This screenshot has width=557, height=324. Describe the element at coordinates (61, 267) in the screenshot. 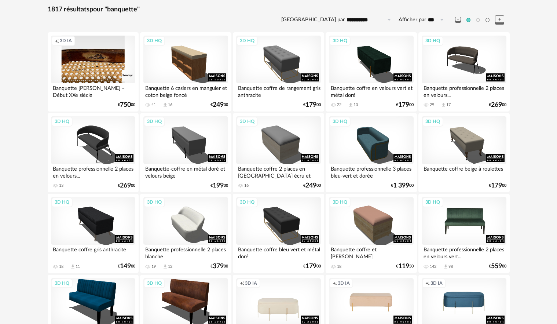

I see `div: 18` at that location.